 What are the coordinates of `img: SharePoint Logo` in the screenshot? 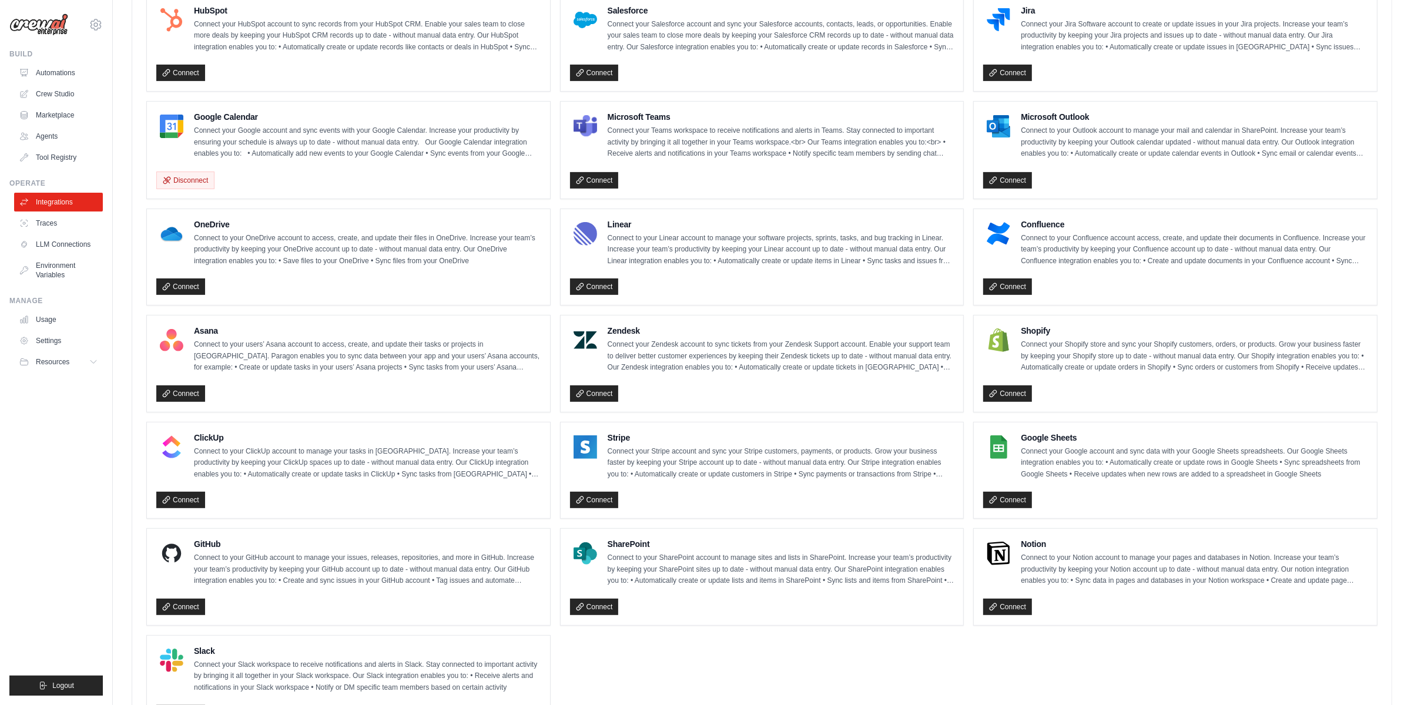 It's located at (585, 554).